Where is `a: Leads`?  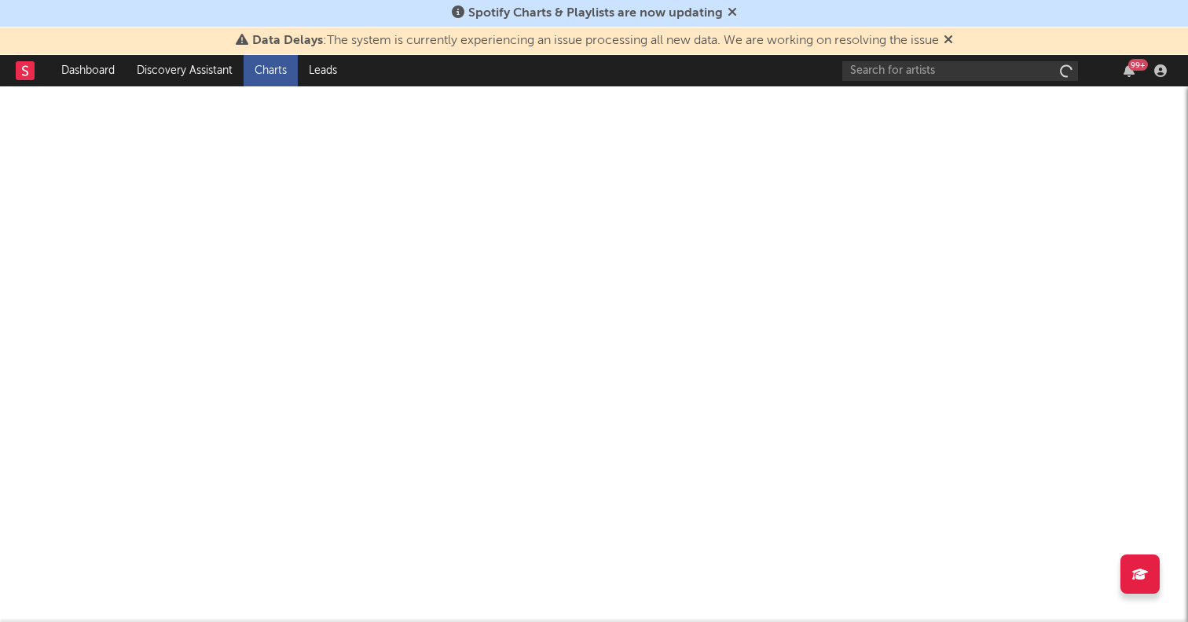
a: Leads is located at coordinates (323, 71).